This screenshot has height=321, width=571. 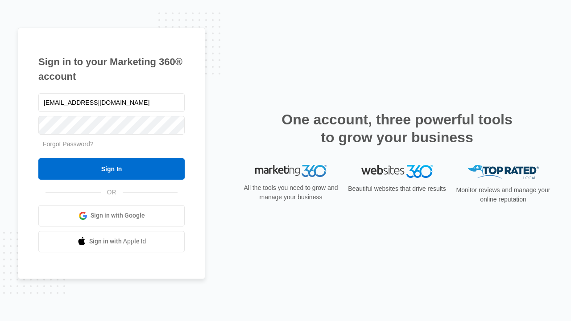 What do you see at coordinates (112, 169) in the screenshot?
I see `input: Sign In` at bounding box center [112, 169].